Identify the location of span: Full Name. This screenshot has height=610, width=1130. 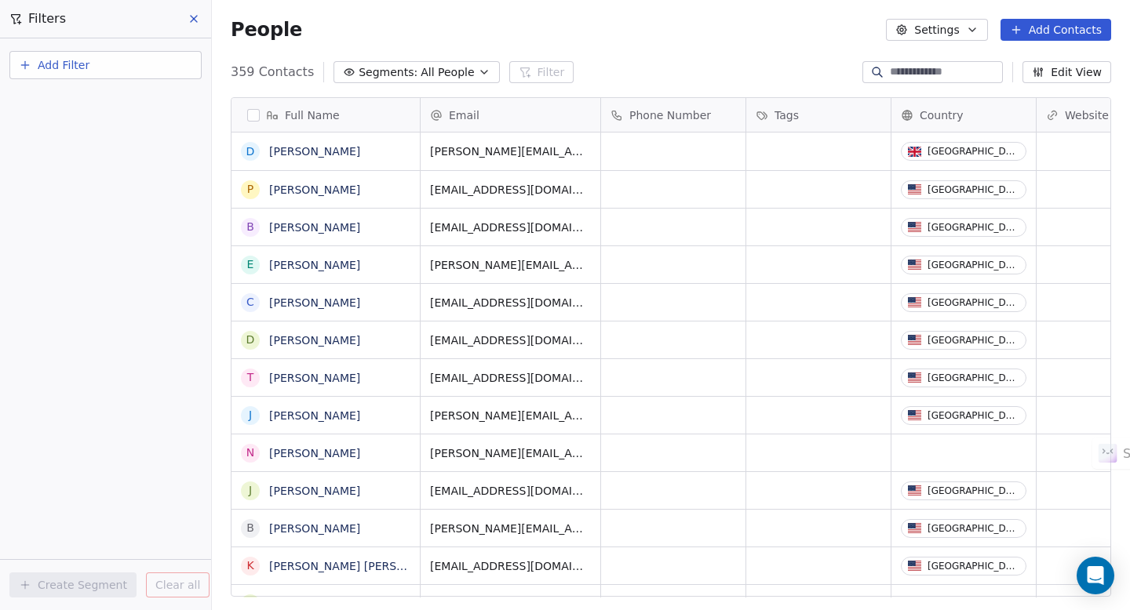
(312, 115).